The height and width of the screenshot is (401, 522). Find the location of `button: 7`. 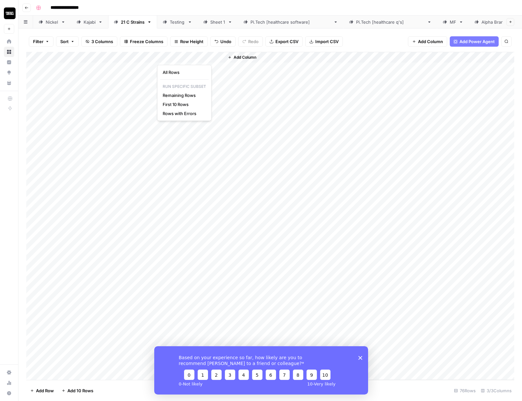

button: 7 is located at coordinates (130, 29).